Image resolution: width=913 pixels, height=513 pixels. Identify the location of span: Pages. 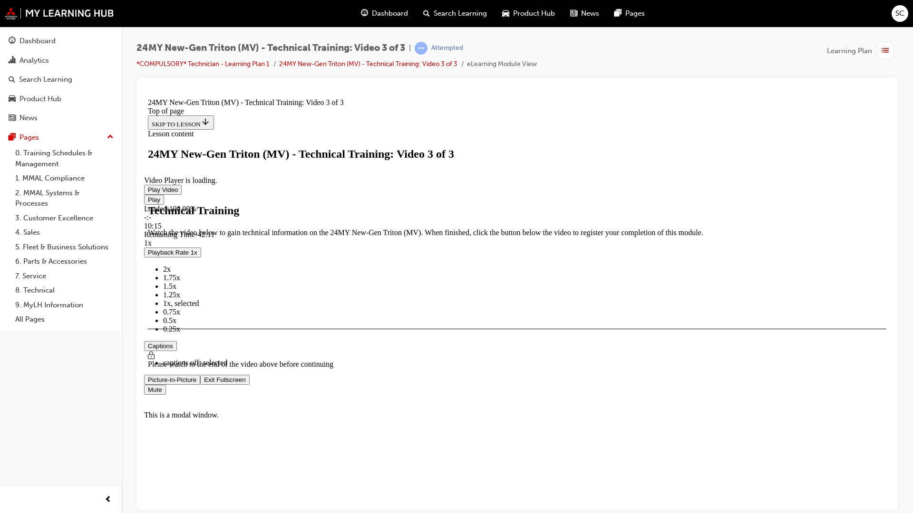
(635, 13).